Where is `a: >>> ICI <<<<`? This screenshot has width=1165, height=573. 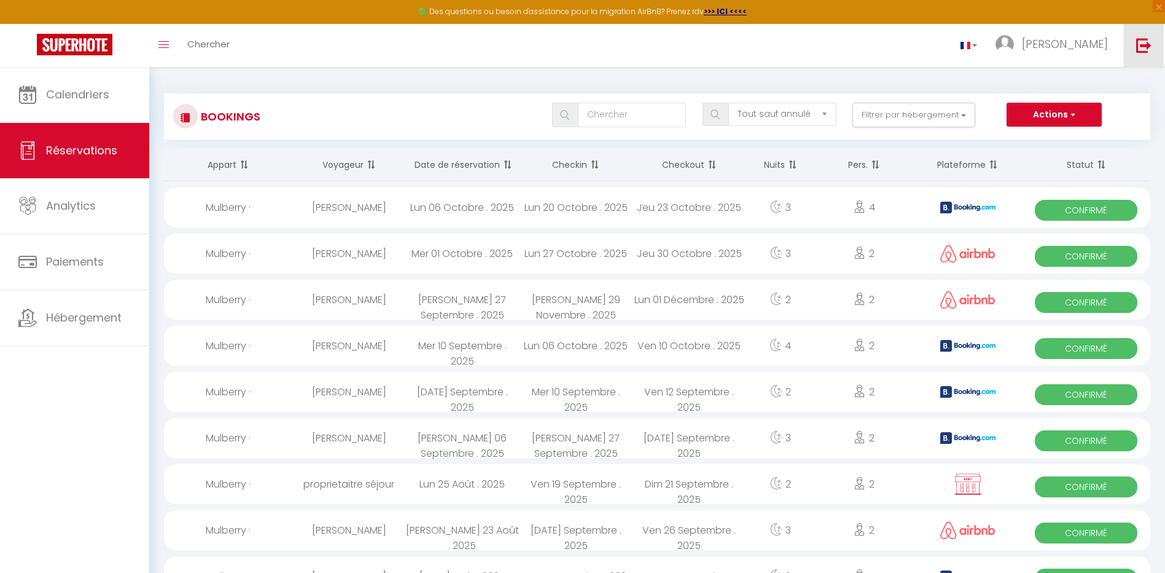
a: >>> ICI <<<< is located at coordinates (726, 11).